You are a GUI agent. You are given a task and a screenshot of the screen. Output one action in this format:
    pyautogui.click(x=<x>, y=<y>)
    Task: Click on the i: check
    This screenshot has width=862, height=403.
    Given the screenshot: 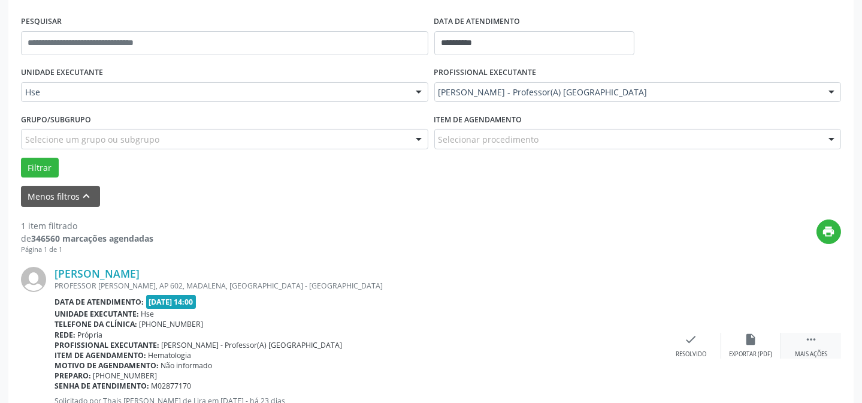 What is the action you would take?
    pyautogui.click(x=692, y=339)
    